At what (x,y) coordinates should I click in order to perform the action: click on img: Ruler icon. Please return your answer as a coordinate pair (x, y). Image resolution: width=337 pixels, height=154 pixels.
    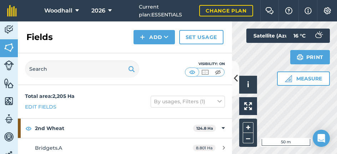
    Looking at the image, I should click on (289, 79).